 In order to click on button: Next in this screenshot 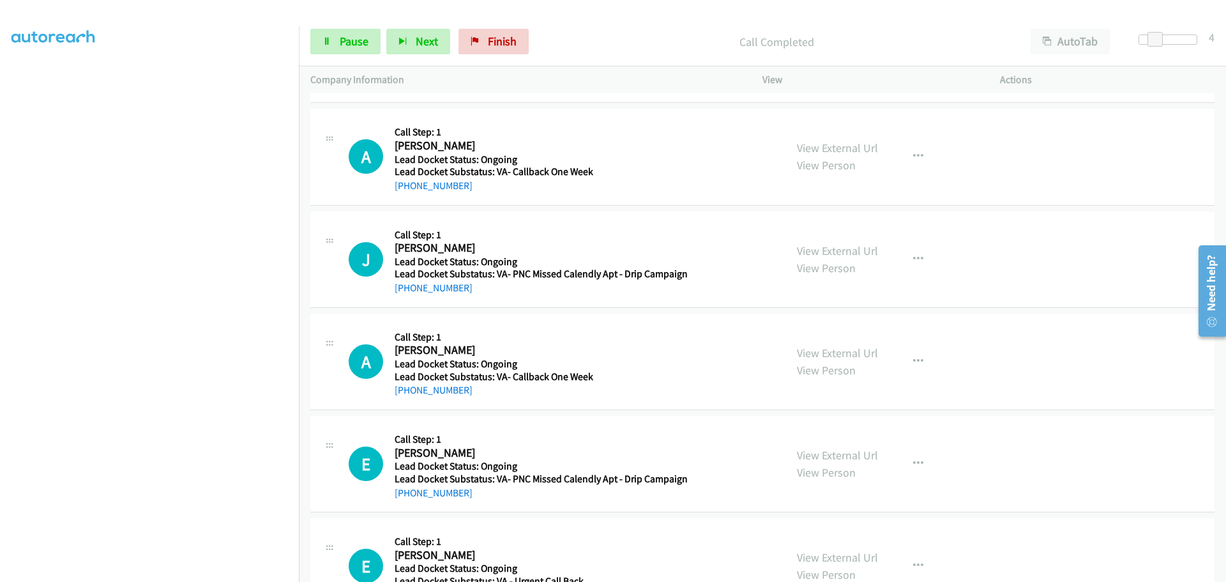, I will do `click(418, 41)`.